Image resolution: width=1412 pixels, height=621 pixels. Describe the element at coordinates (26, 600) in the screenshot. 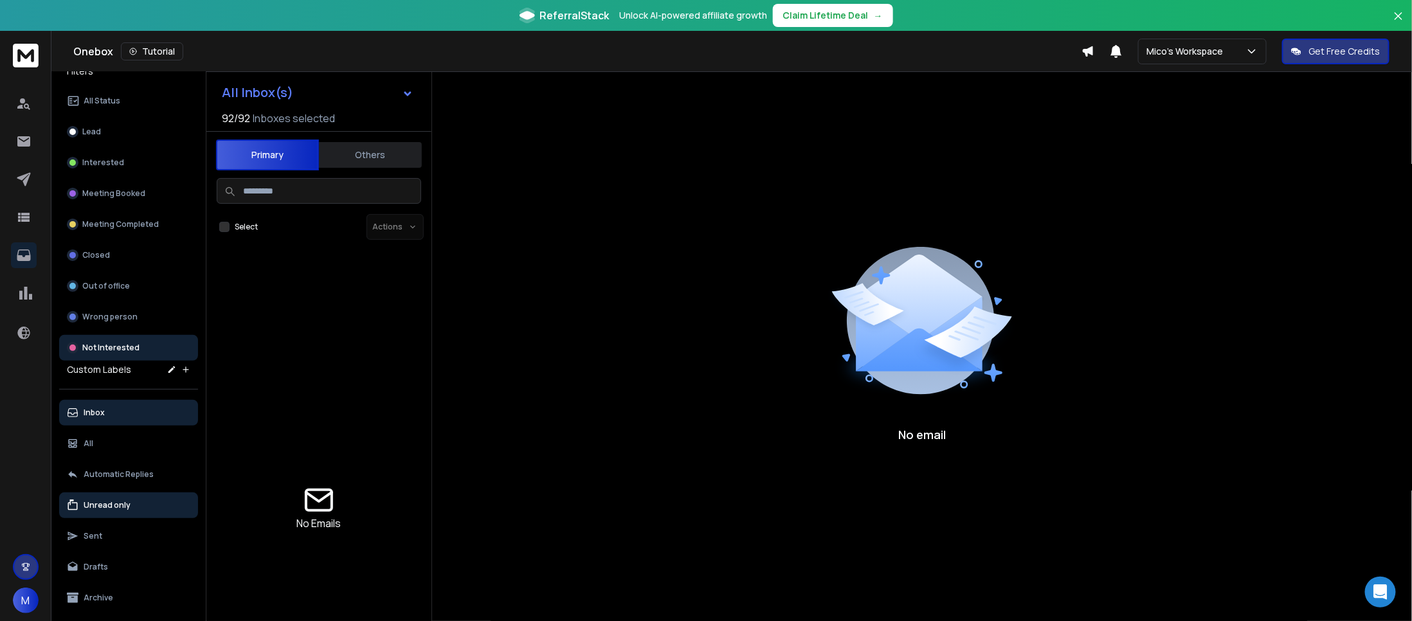

I see `span: M` at that location.